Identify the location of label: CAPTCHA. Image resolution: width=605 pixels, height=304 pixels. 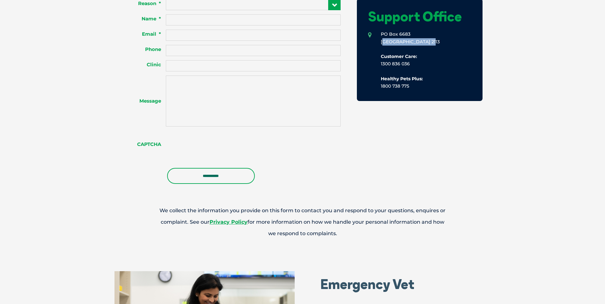
(144, 144).